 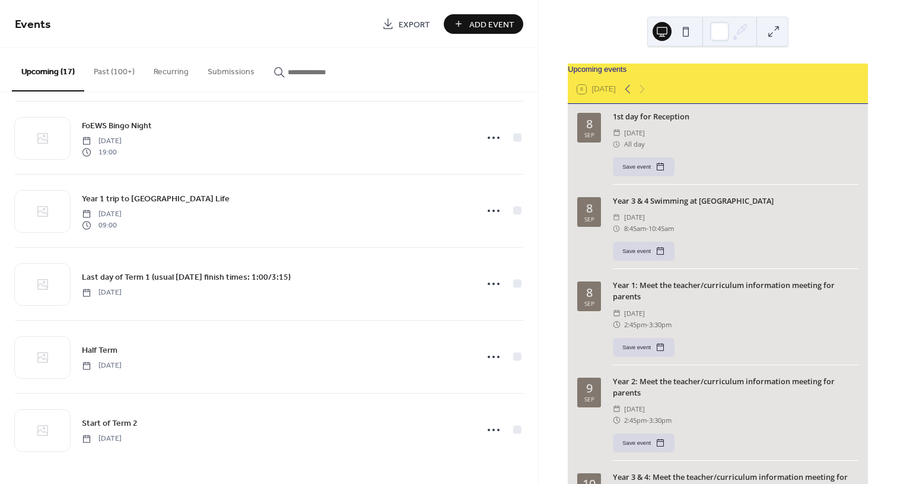 I want to click on a: Add Event, so click(x=484, y=24).